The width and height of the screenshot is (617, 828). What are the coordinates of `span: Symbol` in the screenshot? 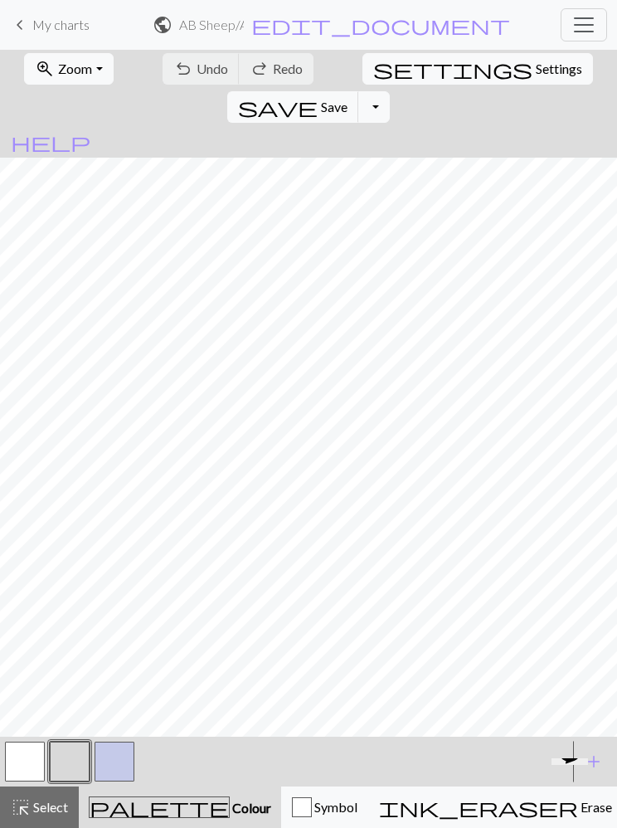 It's located at (334, 806).